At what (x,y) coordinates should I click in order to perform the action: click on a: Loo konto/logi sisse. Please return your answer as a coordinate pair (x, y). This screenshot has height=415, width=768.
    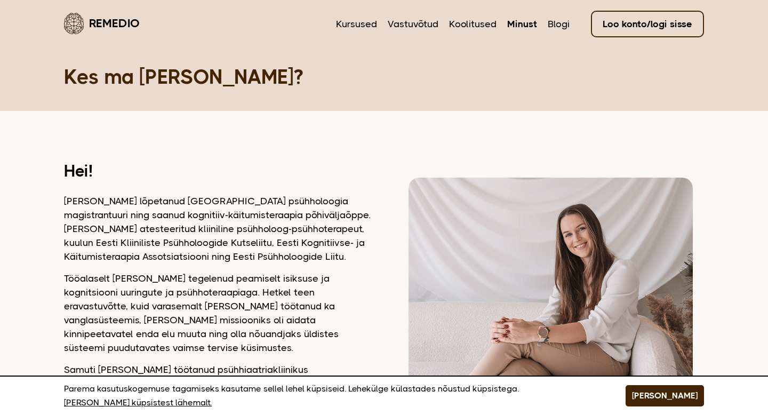
    Looking at the image, I should click on (647, 24).